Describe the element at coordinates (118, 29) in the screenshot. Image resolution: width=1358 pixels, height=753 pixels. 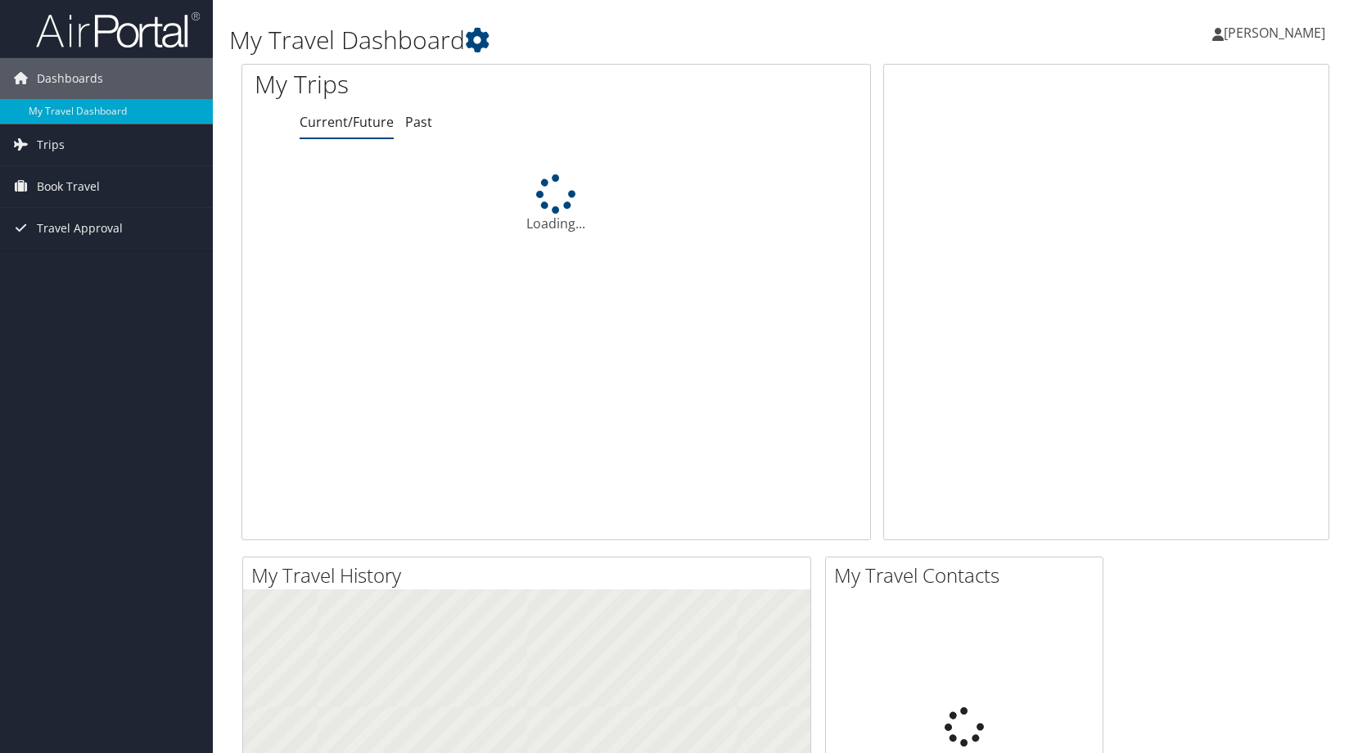
I see `img: airportal-logo.png` at that location.